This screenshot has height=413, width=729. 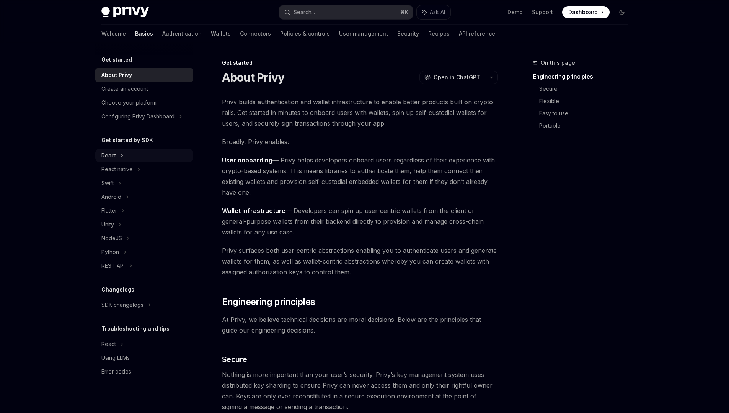 What do you see at coordinates (364, 34) in the screenshot?
I see `a: User management` at bounding box center [364, 34].